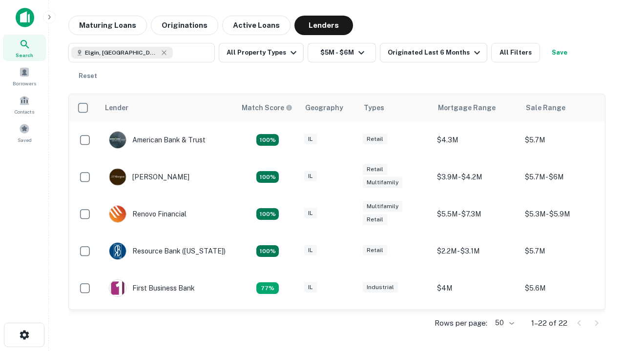  Describe the element at coordinates (564, 108) in the screenshot. I see `th: Sale Range` at that location.